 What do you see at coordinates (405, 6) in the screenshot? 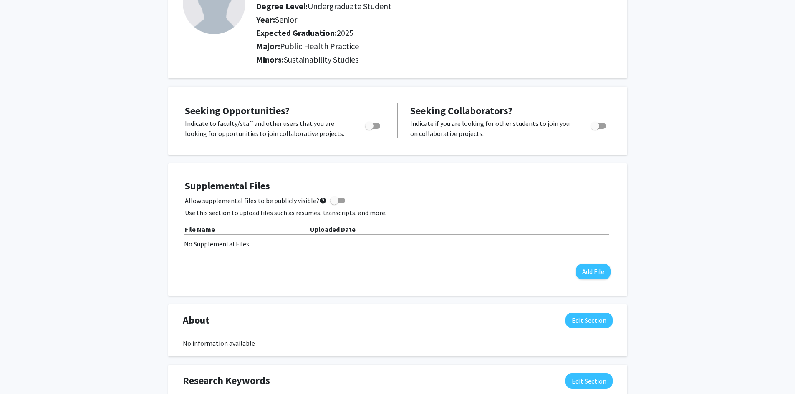
I see `h2: Degree Level:` at bounding box center [405, 6].